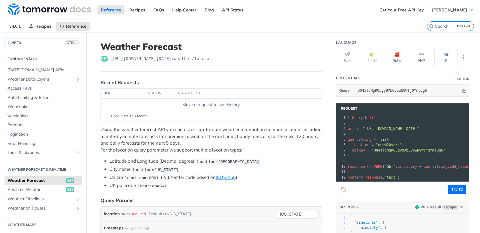 Image resolution: width=480 pixels, height=233 pixels. I want to click on div: 6, so click(342, 145).